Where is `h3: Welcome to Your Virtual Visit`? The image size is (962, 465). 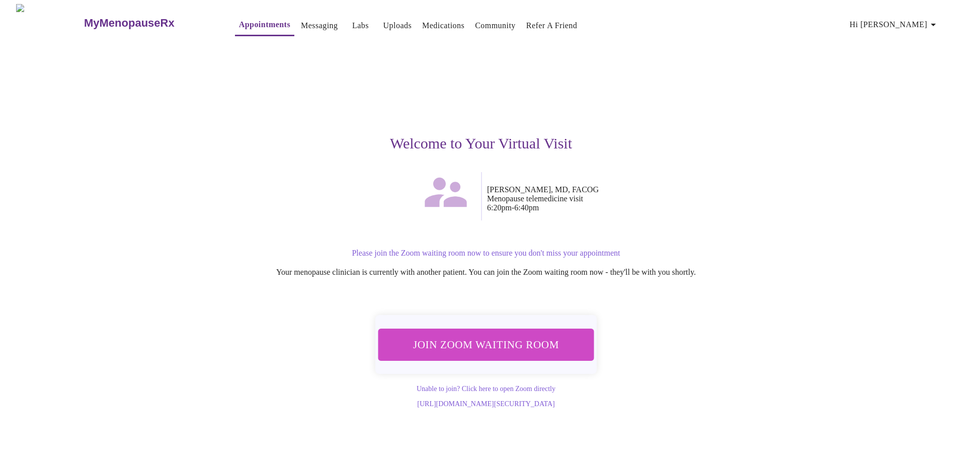
h3: Welcome to Your Virtual Visit is located at coordinates (481, 143).